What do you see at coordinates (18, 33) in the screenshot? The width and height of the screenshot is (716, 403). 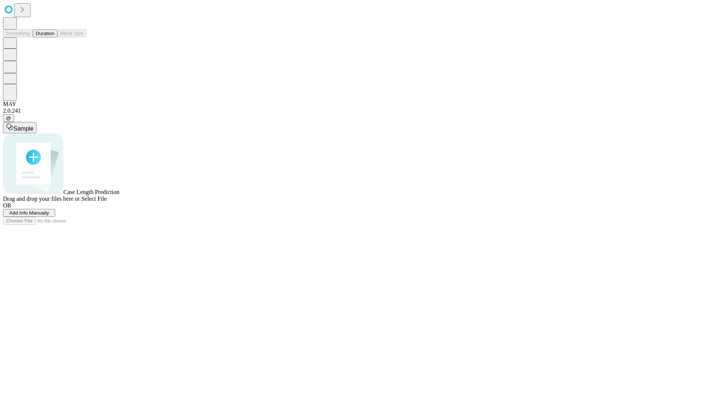 I see `button: Smoothing` at bounding box center [18, 33].